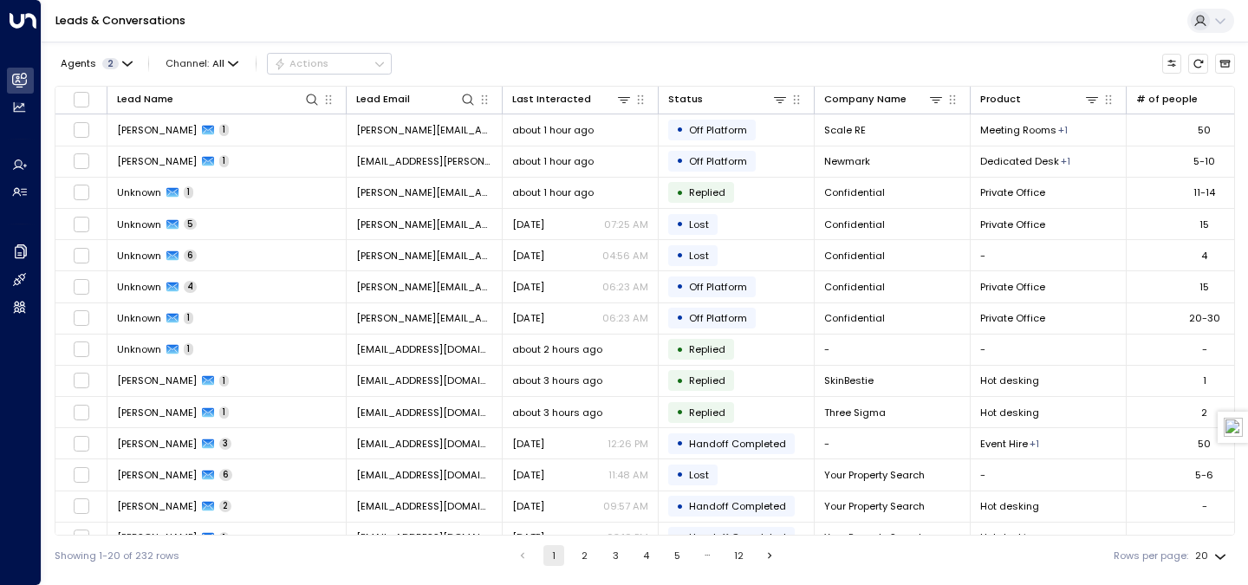 This screenshot has width=1248, height=585. What do you see at coordinates (424, 349) in the screenshot?
I see `span: product@valvespace.com` at bounding box center [424, 349].